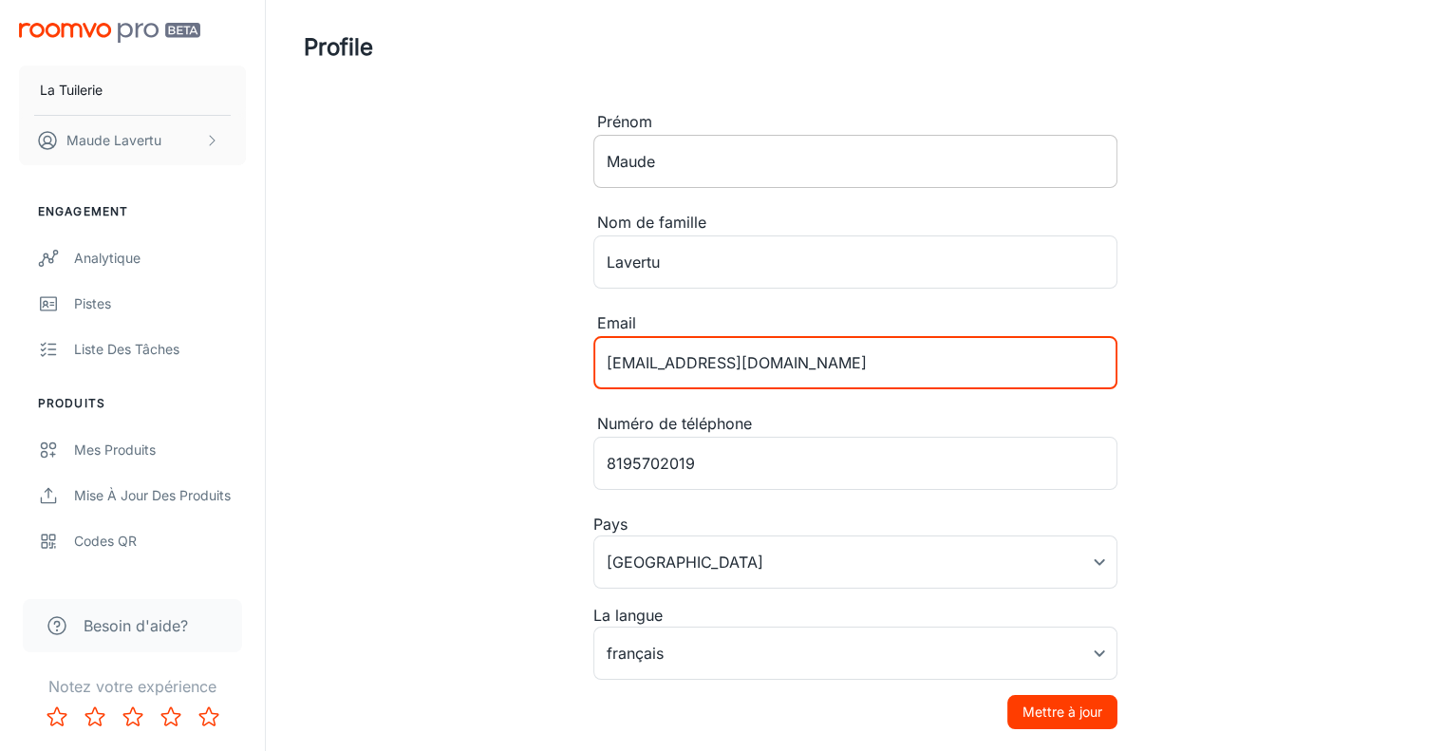 The height and width of the screenshot is (751, 1444). Describe the element at coordinates (1062, 712) in the screenshot. I see `button: Mettre à jour` at that location.